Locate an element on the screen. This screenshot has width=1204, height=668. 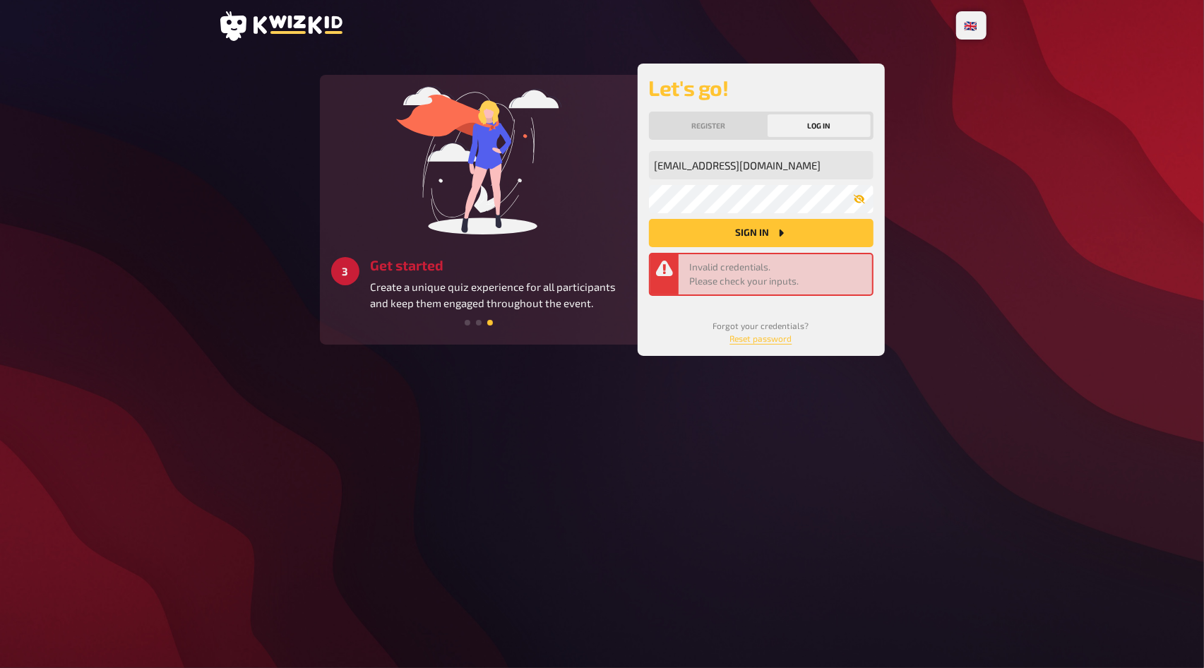
h3: Get started is located at coordinates (499, 265).